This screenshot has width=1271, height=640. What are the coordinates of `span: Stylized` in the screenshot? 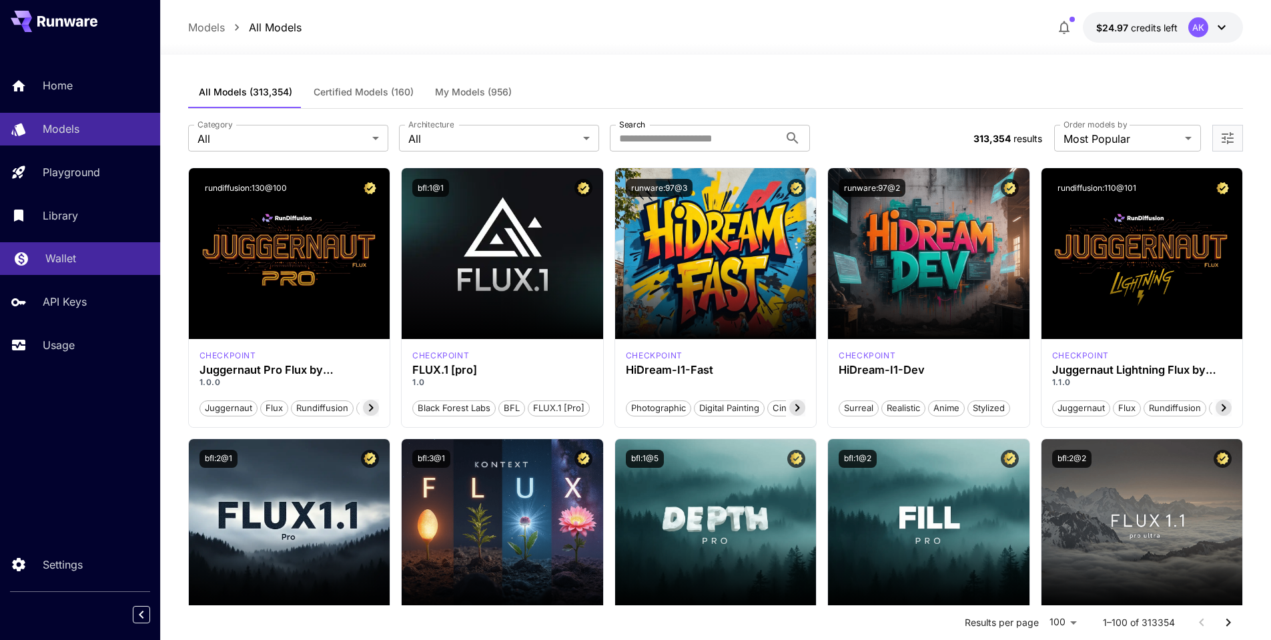 It's located at (989, 408).